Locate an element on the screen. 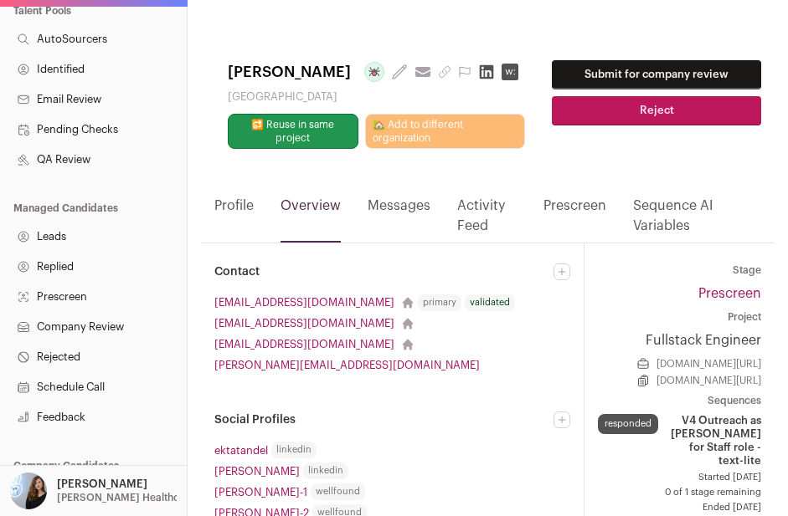 This screenshot has width=788, height=516. button: 🔂 Reuse in same project is located at coordinates (293, 131).